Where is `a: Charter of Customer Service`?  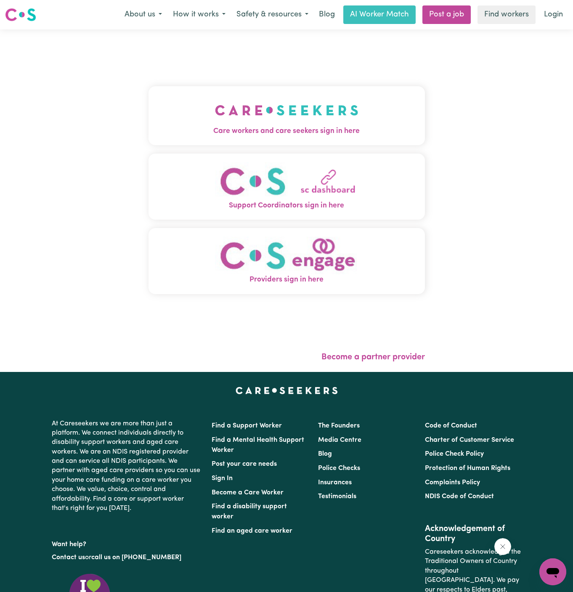
a: Charter of Customer Service is located at coordinates (469, 440).